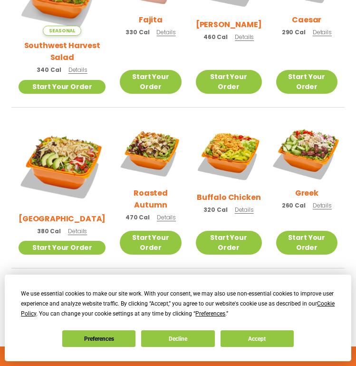 Image resolution: width=356 pixels, height=366 pixels. I want to click on h2: Buffalo Chicken, so click(229, 197).